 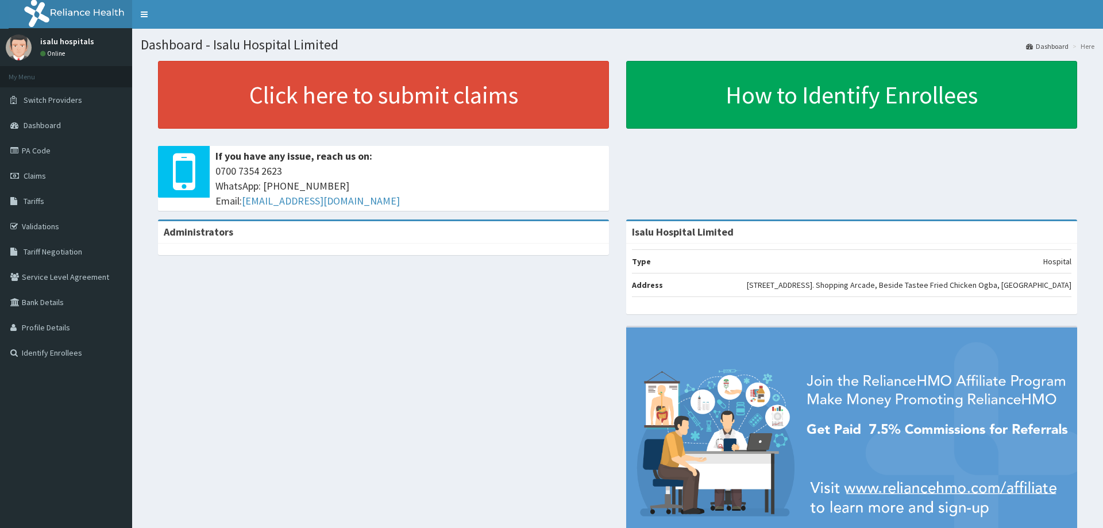 What do you see at coordinates (294, 156) in the screenshot?
I see `b: If you have any issue, reach us on:` at bounding box center [294, 156].